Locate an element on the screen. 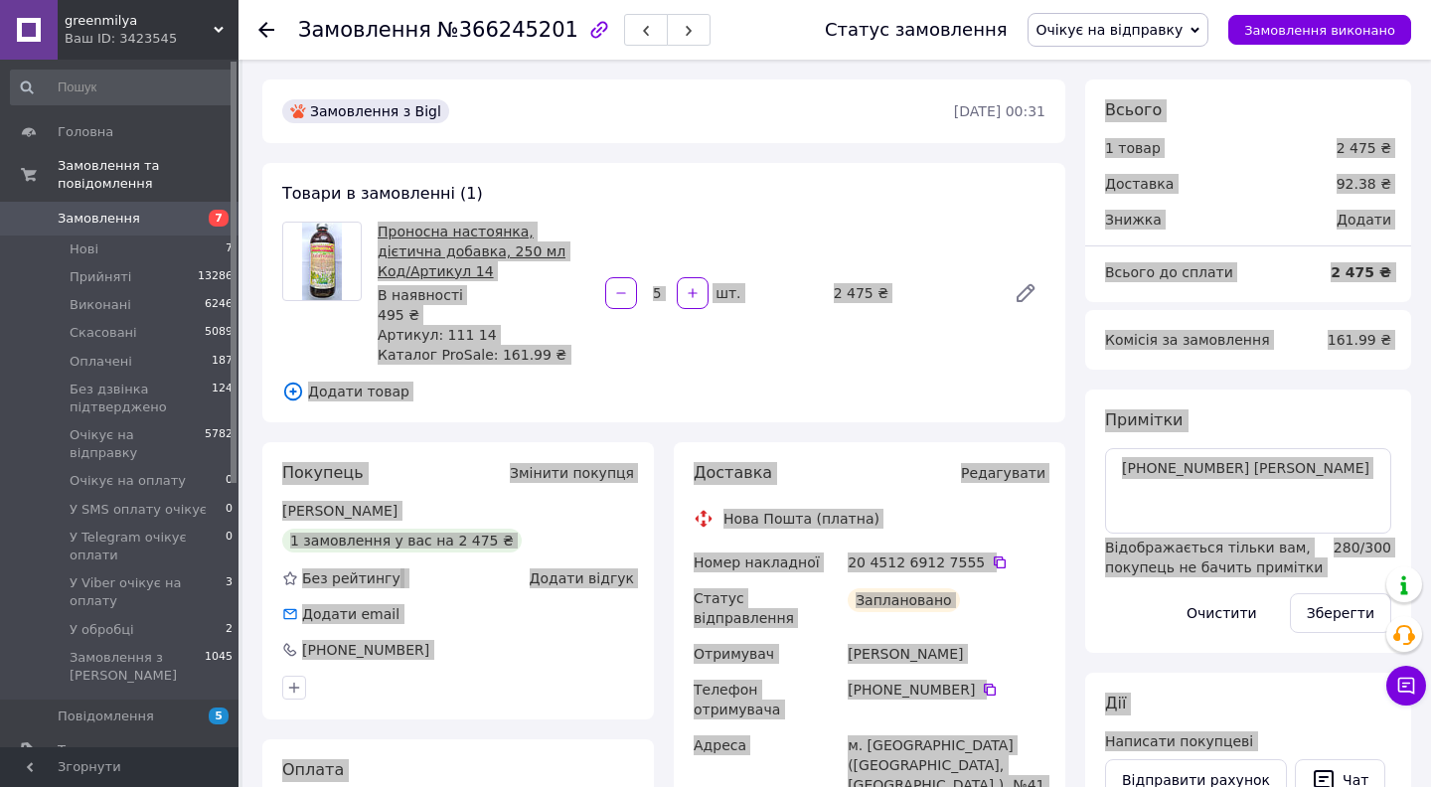 Image resolution: width=1431 pixels, height=787 pixels. span: Адреса is located at coordinates (720, 745).